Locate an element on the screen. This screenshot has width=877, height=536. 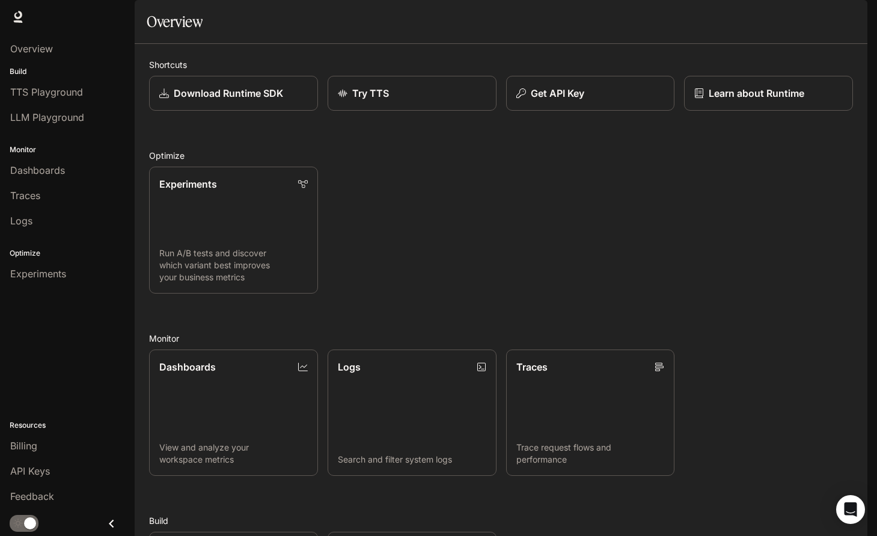
p: Get API Key is located at coordinates (557, 93).